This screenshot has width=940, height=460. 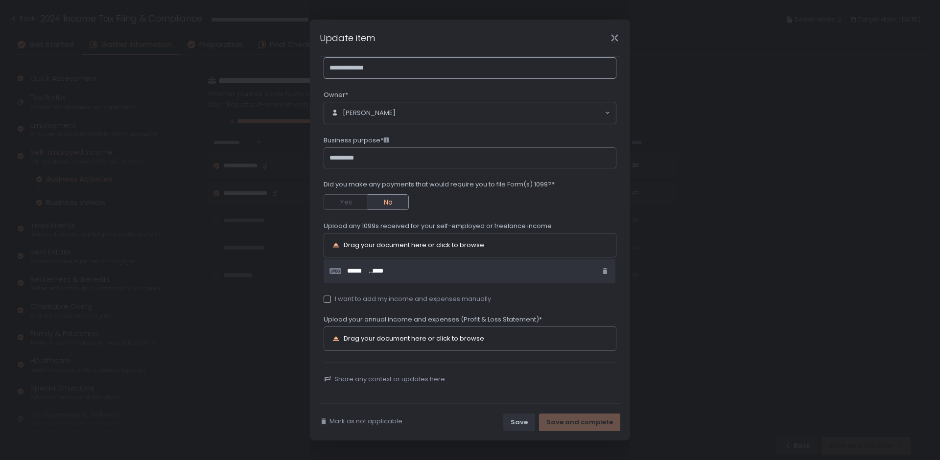 What do you see at coordinates (500, 113) in the screenshot?
I see `input: Search for option` at bounding box center [500, 113].